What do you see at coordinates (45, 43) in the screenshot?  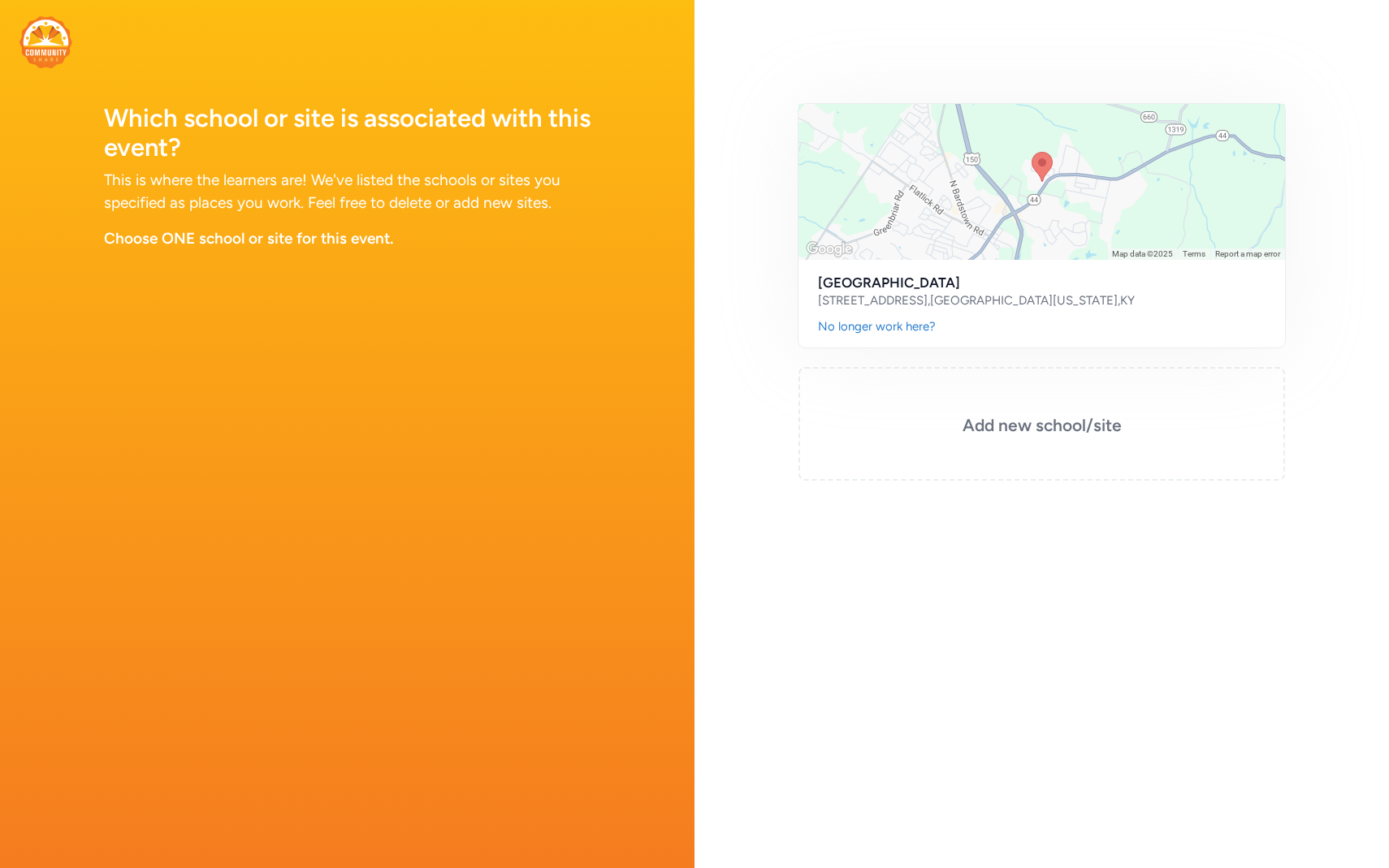 I see `img: logo` at bounding box center [45, 43].